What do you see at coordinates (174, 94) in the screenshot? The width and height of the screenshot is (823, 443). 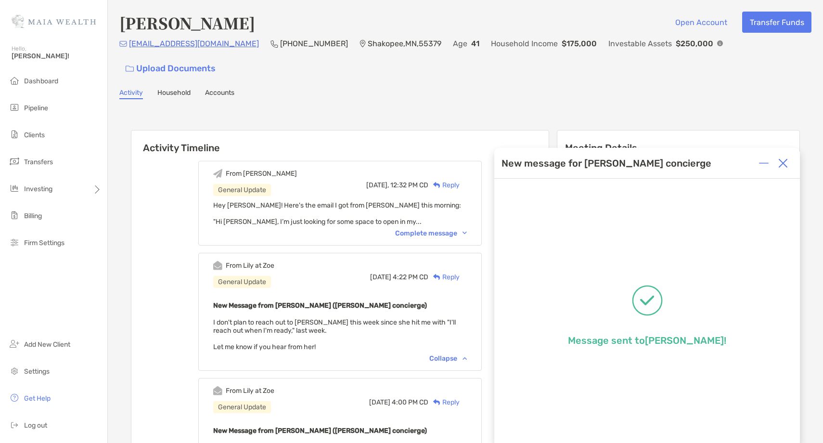 I see `a: Household` at bounding box center [174, 94].